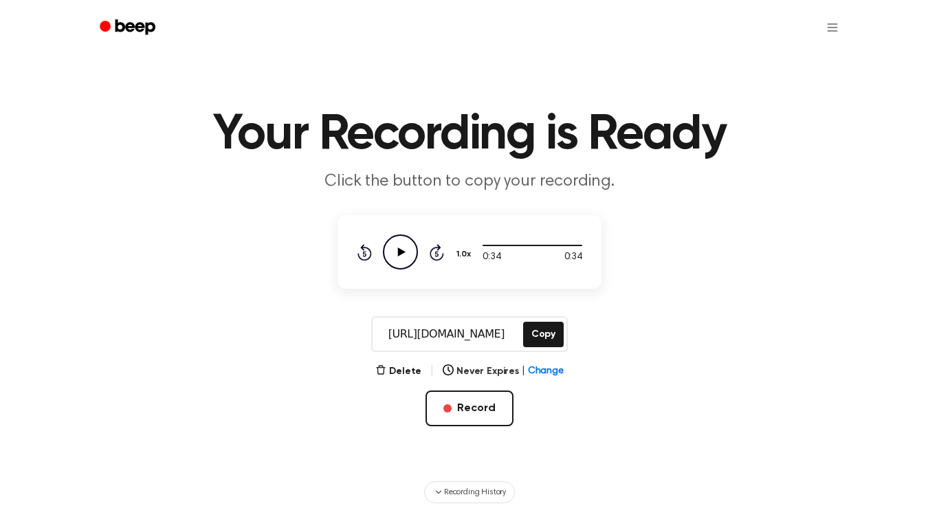 The width and height of the screenshot is (939, 528). What do you see at coordinates (503, 371) in the screenshot?
I see `button: Never Expires|Change` at bounding box center [503, 371].